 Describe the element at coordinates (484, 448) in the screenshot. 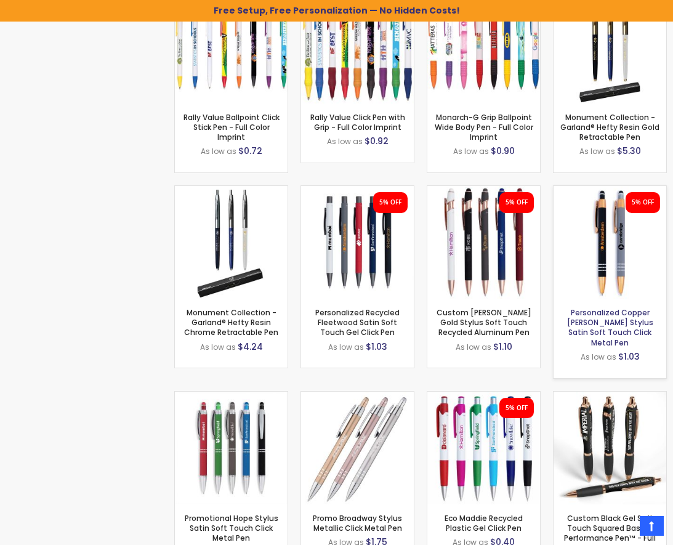

I see `img: Eco Maddie Recycled Plastic Gel Click Pen` at that location.